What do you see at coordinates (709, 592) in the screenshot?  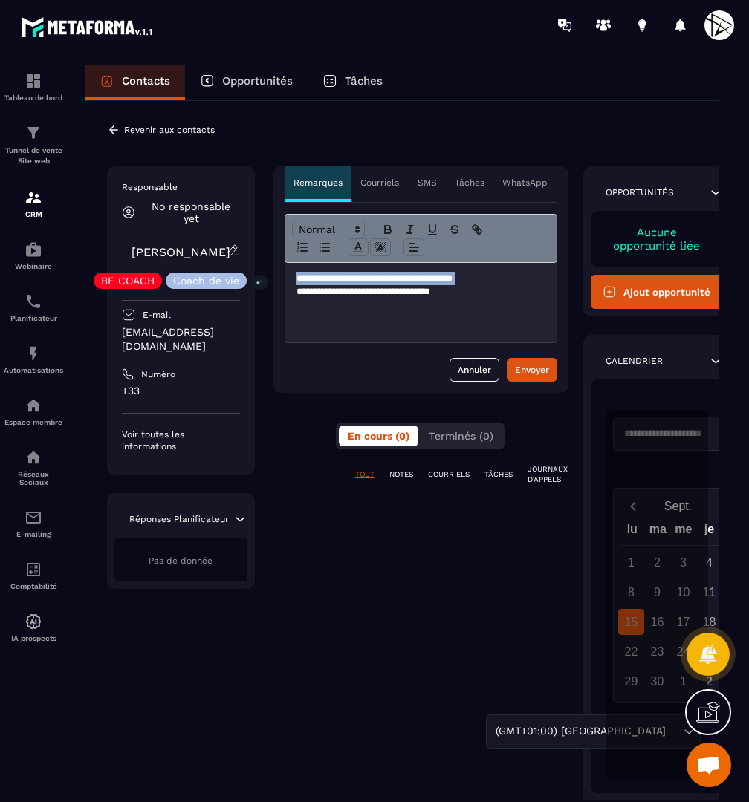 I see `div: 11` at bounding box center [709, 592].